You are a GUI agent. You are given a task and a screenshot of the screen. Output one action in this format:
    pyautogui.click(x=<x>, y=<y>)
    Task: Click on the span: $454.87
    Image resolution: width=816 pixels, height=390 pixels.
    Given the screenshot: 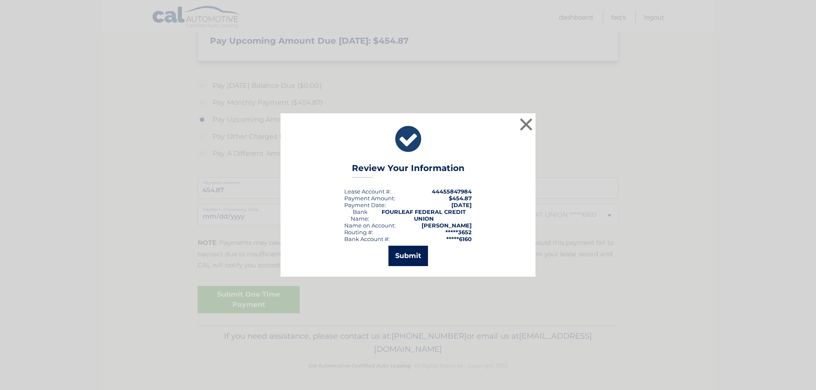 What is the action you would take?
    pyautogui.click(x=460, y=198)
    